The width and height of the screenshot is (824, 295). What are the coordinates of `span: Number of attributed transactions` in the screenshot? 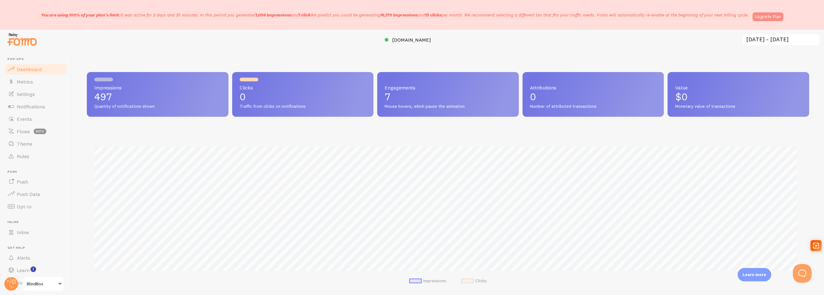 It's located at (593, 107).